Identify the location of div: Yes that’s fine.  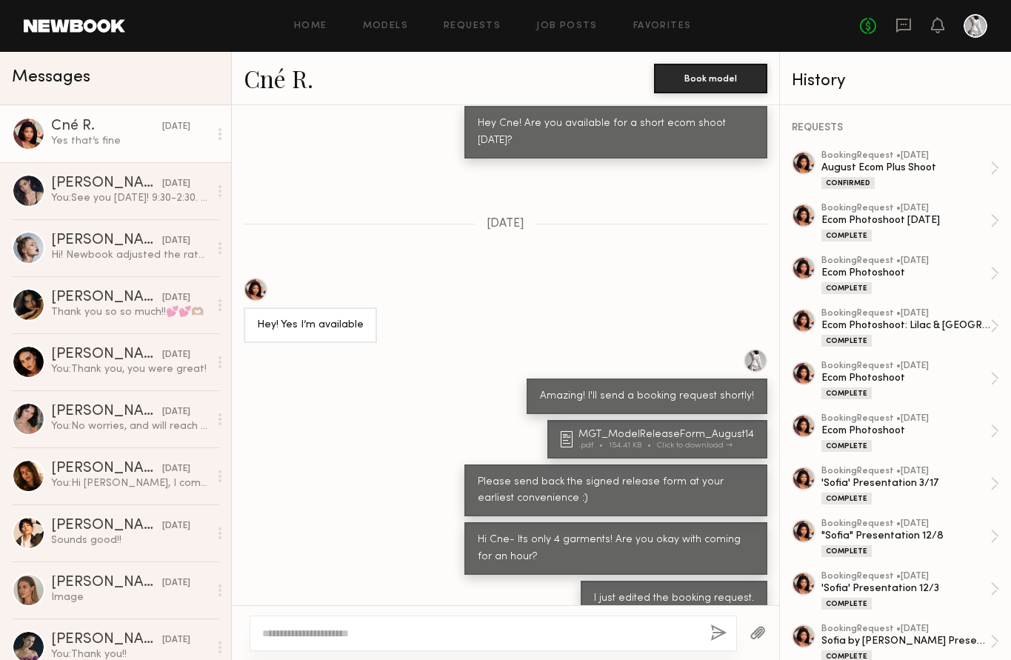
(130, 141).